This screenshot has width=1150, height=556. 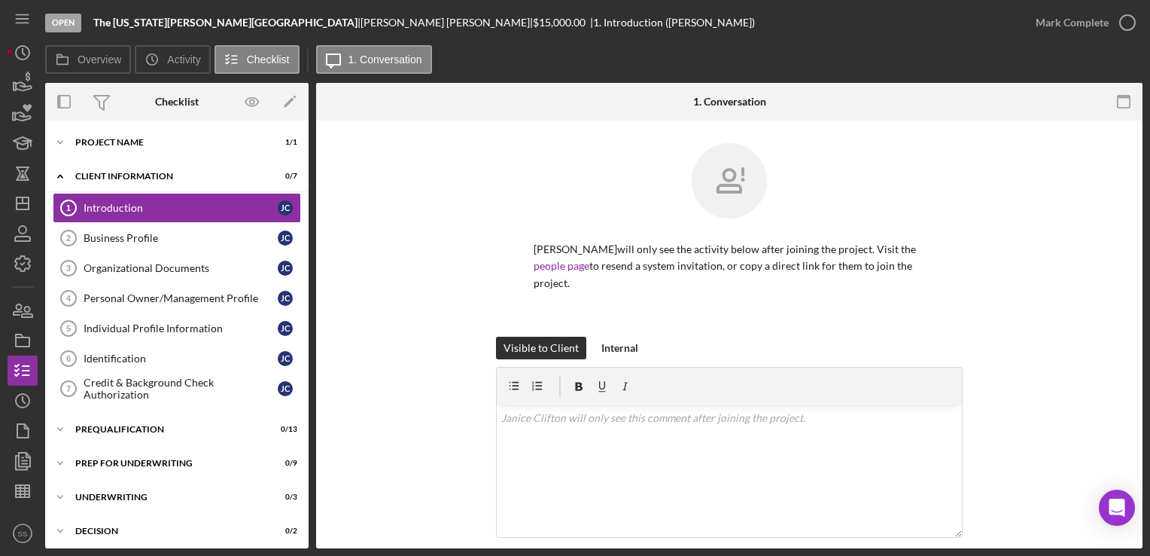 I want to click on tspan: 7, so click(x=69, y=388).